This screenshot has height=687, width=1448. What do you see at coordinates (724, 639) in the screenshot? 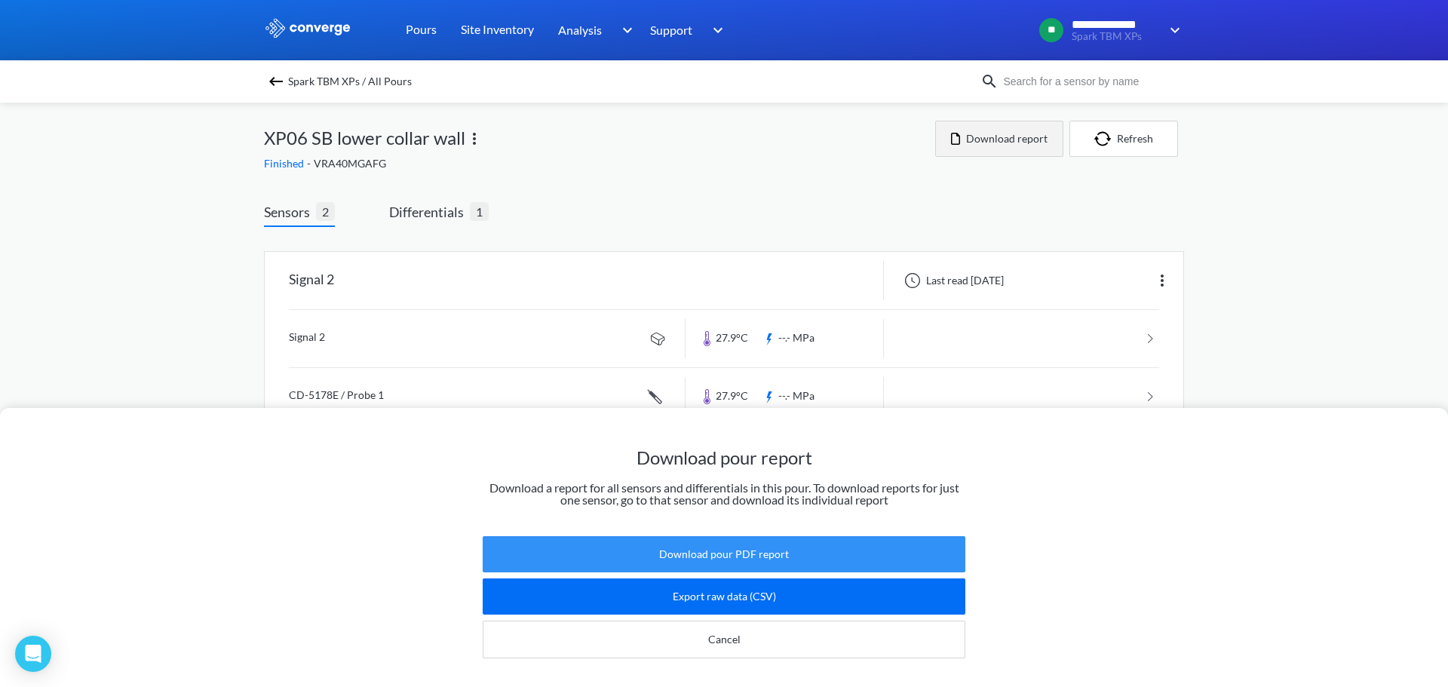
I see `button: Cancel` at bounding box center [724, 639].